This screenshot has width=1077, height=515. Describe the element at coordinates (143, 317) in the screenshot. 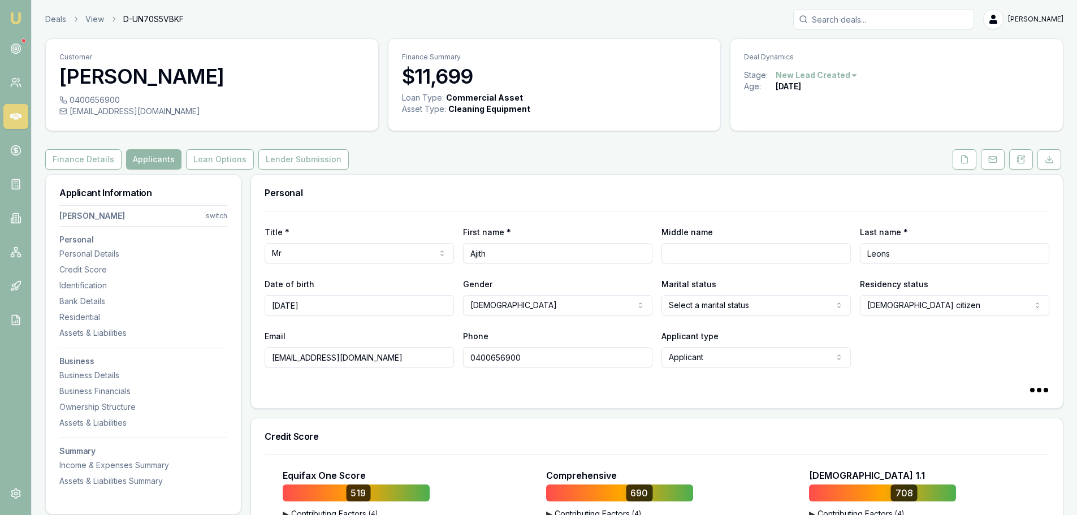

I see `div: Residential` at that location.